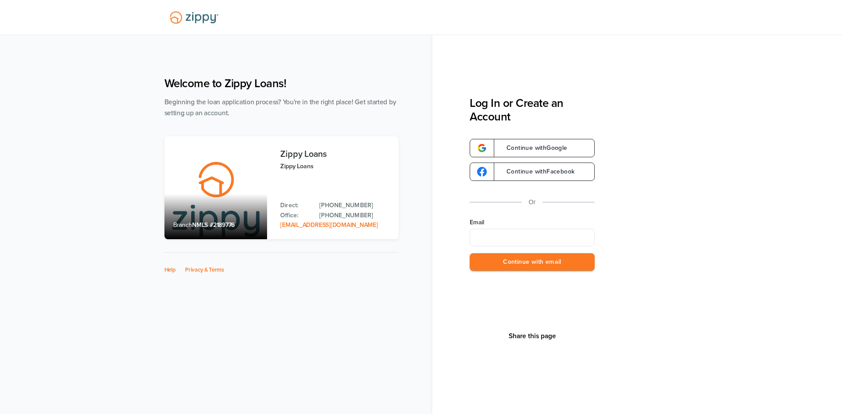 The height and width of the screenshot is (414, 842). I want to click on span: Beginning the loan application process? You're in the right place! Get started by setting up an a..., so click(280, 107).